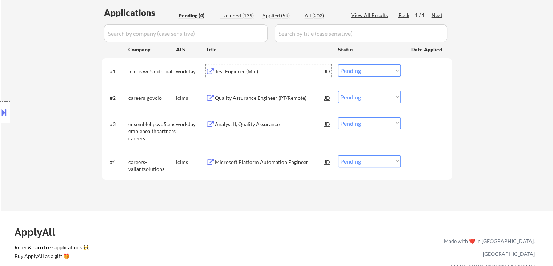 Image resolution: width=553 pixels, height=266 pixels. What do you see at coordinates (371, 15) in the screenshot?
I see `div: View All Results` at bounding box center [371, 15].